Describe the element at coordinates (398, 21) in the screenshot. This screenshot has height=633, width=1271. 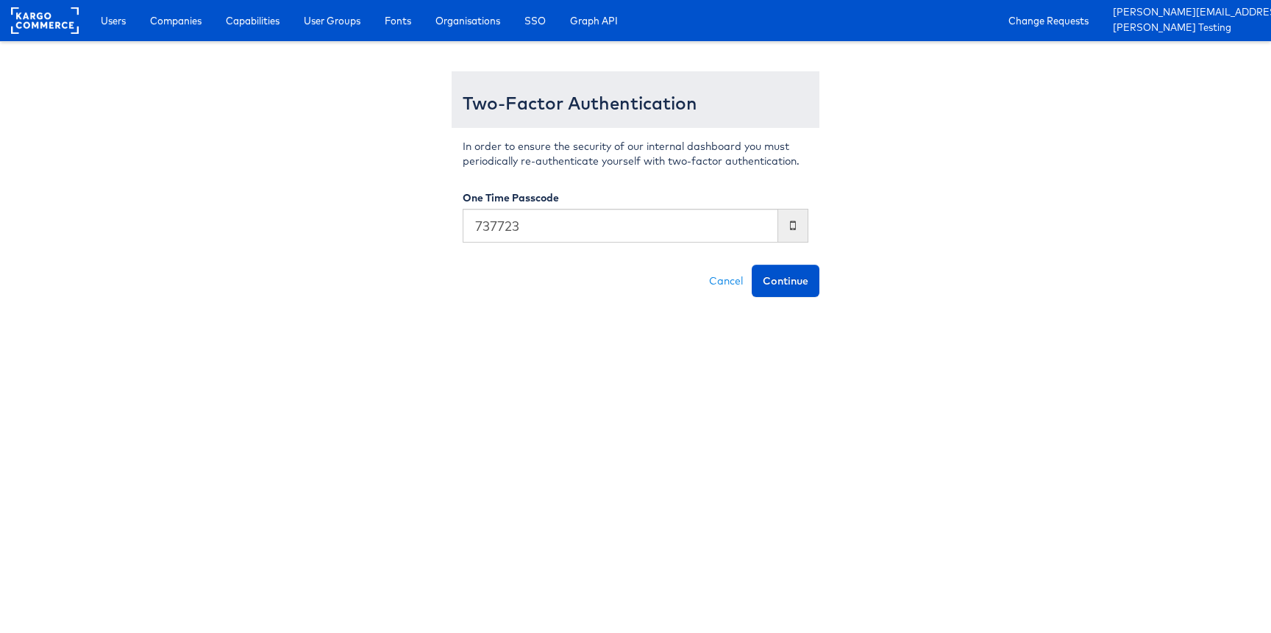
I see `a: Fonts` at that location.